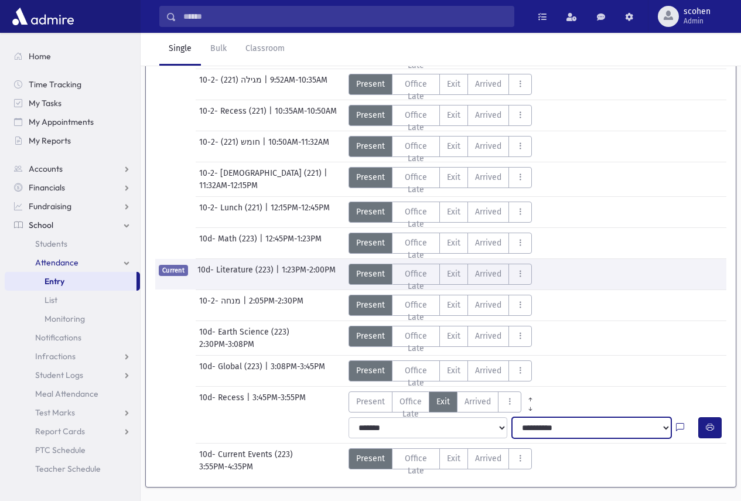  Describe the element at coordinates (530, 396) in the screenshot. I see `a: All Prior` at that location.